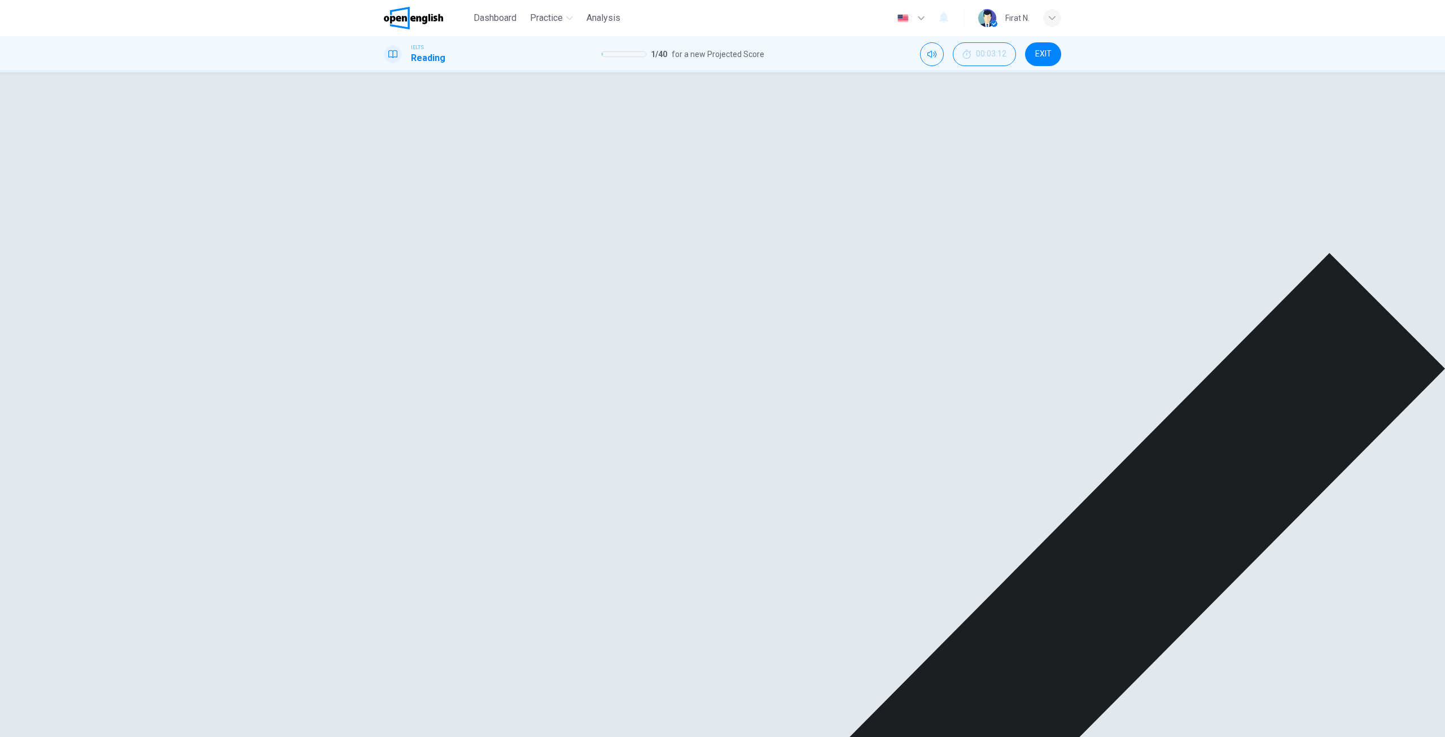  What do you see at coordinates (985, 54) in the screenshot?
I see `button: 00:03:12` at bounding box center [985, 54].